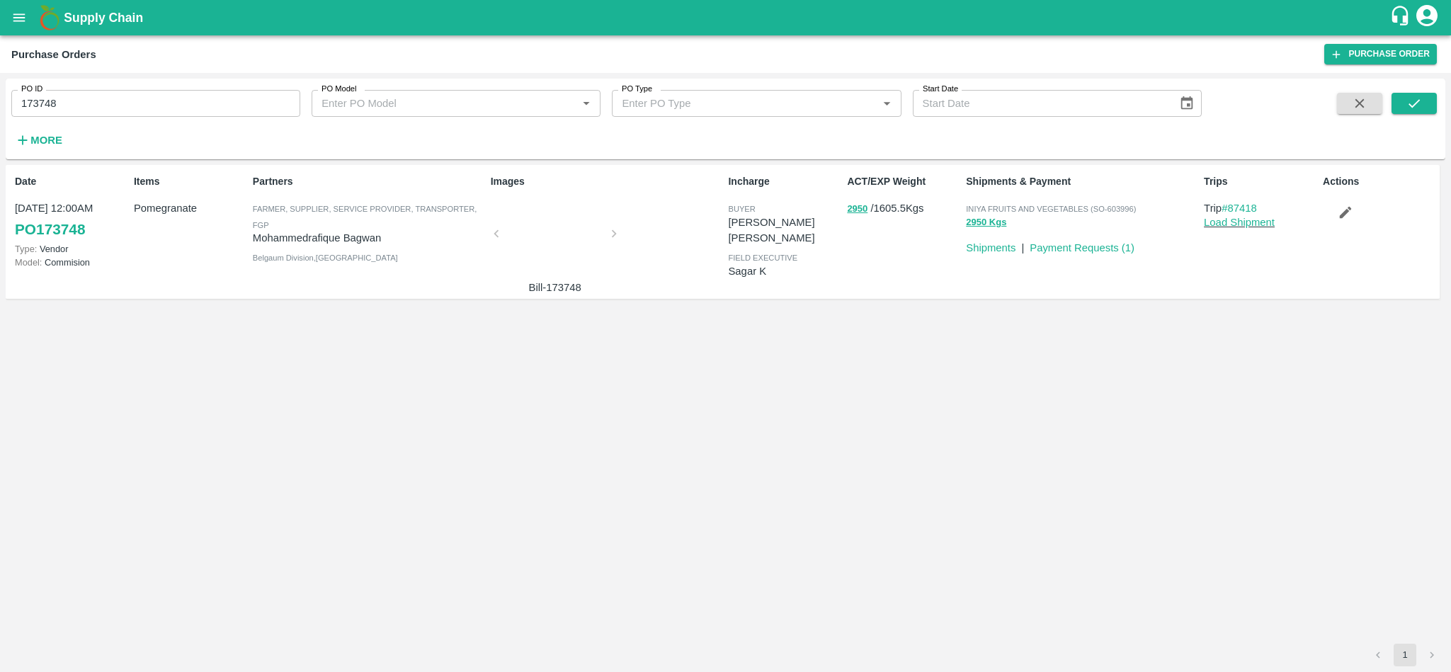 The image size is (1451, 672). What do you see at coordinates (28, 262) in the screenshot?
I see `span: Model:` at bounding box center [28, 262].